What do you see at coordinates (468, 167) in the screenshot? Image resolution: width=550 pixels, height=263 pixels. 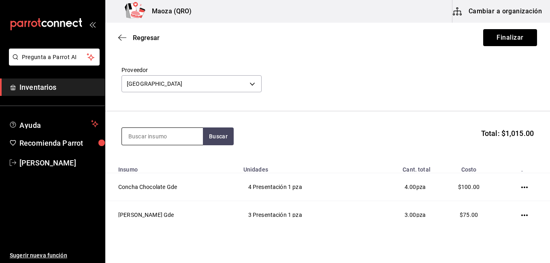 I see `th: Costo` at bounding box center [468, 167].